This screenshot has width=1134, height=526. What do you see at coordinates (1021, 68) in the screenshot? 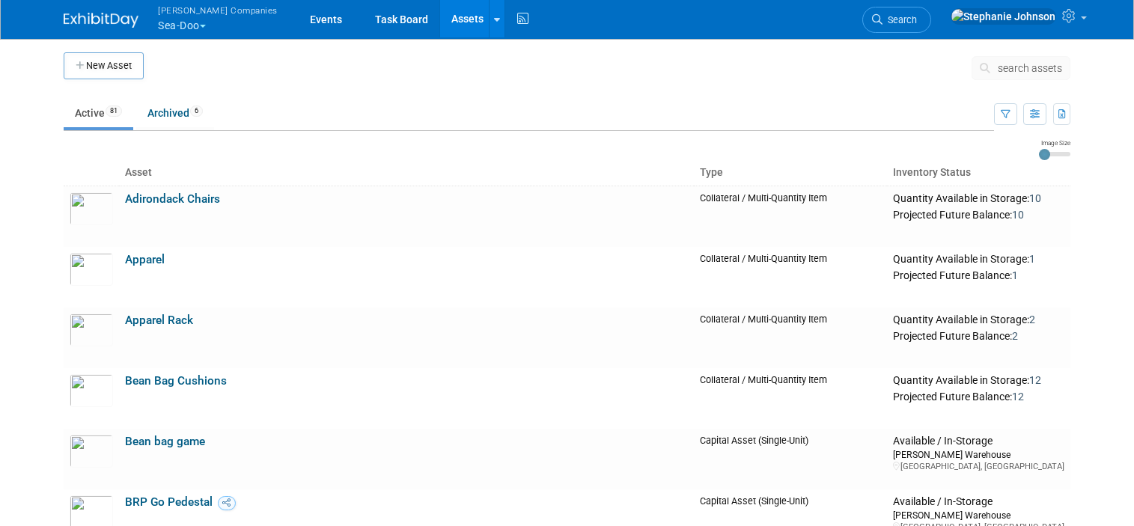
I see `button: search assets` at bounding box center [1021, 68].